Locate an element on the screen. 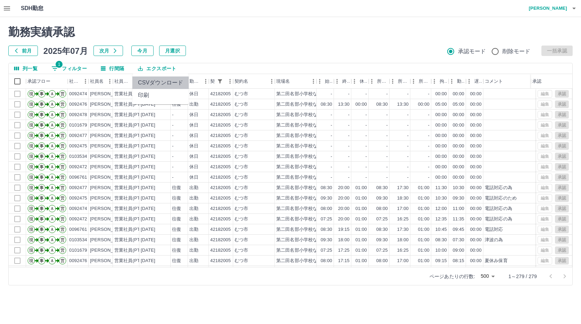 The width and height of the screenshot is (581, 324). div: 所定終業 is located at coordinates (403, 81).